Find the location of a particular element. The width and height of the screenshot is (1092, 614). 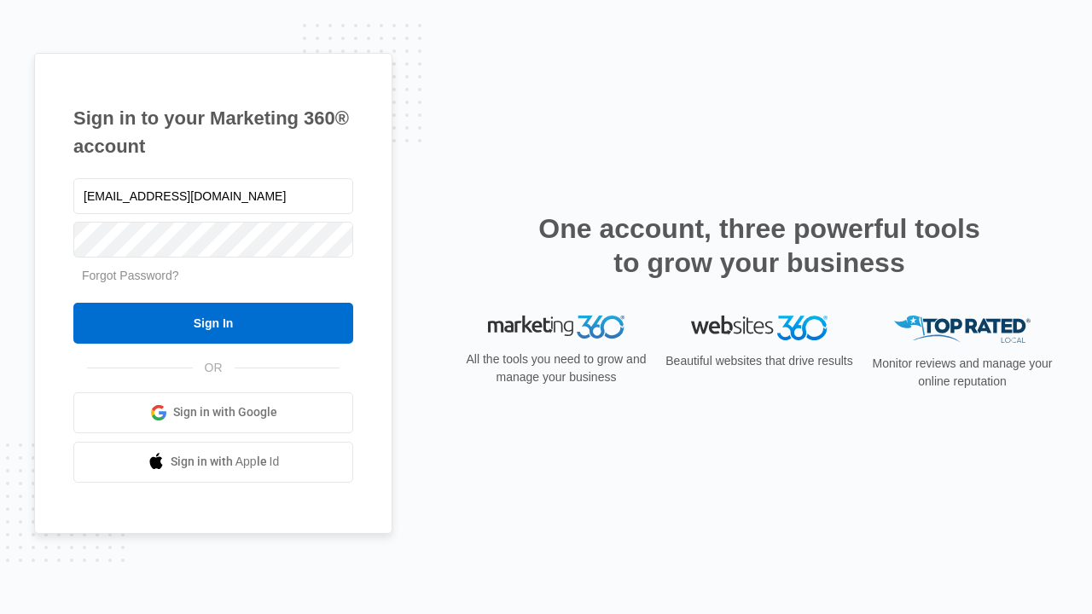

span: Sign in with Apple Id is located at coordinates (225, 462).